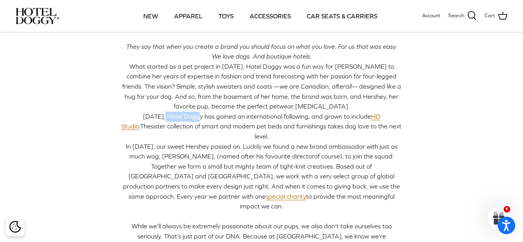 The width and height of the screenshot is (523, 242). What do you see at coordinates (463, 16) in the screenshot?
I see `a: Search` at bounding box center [463, 16].